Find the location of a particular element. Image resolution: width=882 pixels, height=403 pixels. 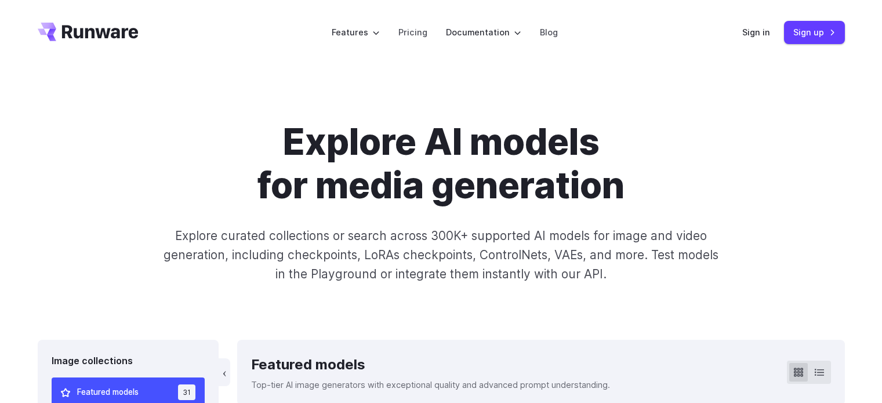

div: Image collections is located at coordinates (128, 361).